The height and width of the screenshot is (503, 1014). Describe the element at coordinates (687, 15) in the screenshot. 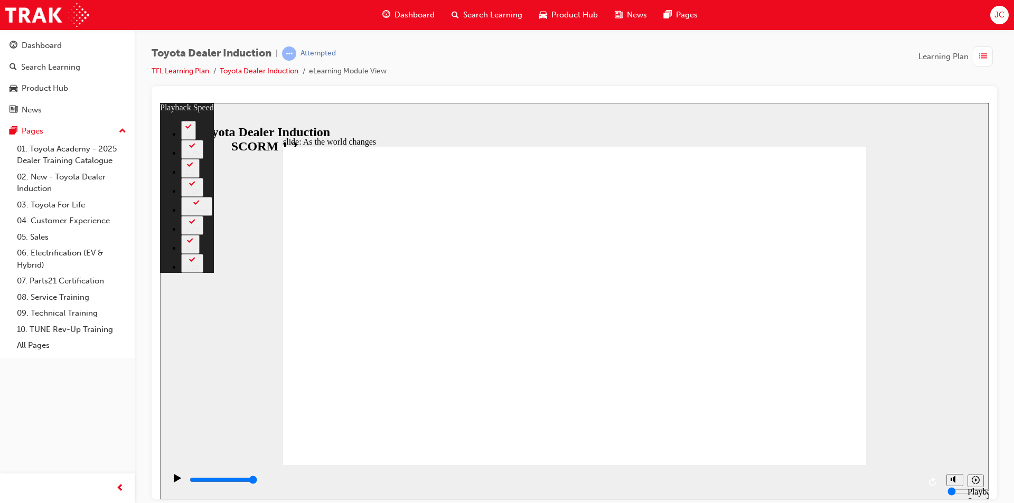

I see `span: Pages` at that location.